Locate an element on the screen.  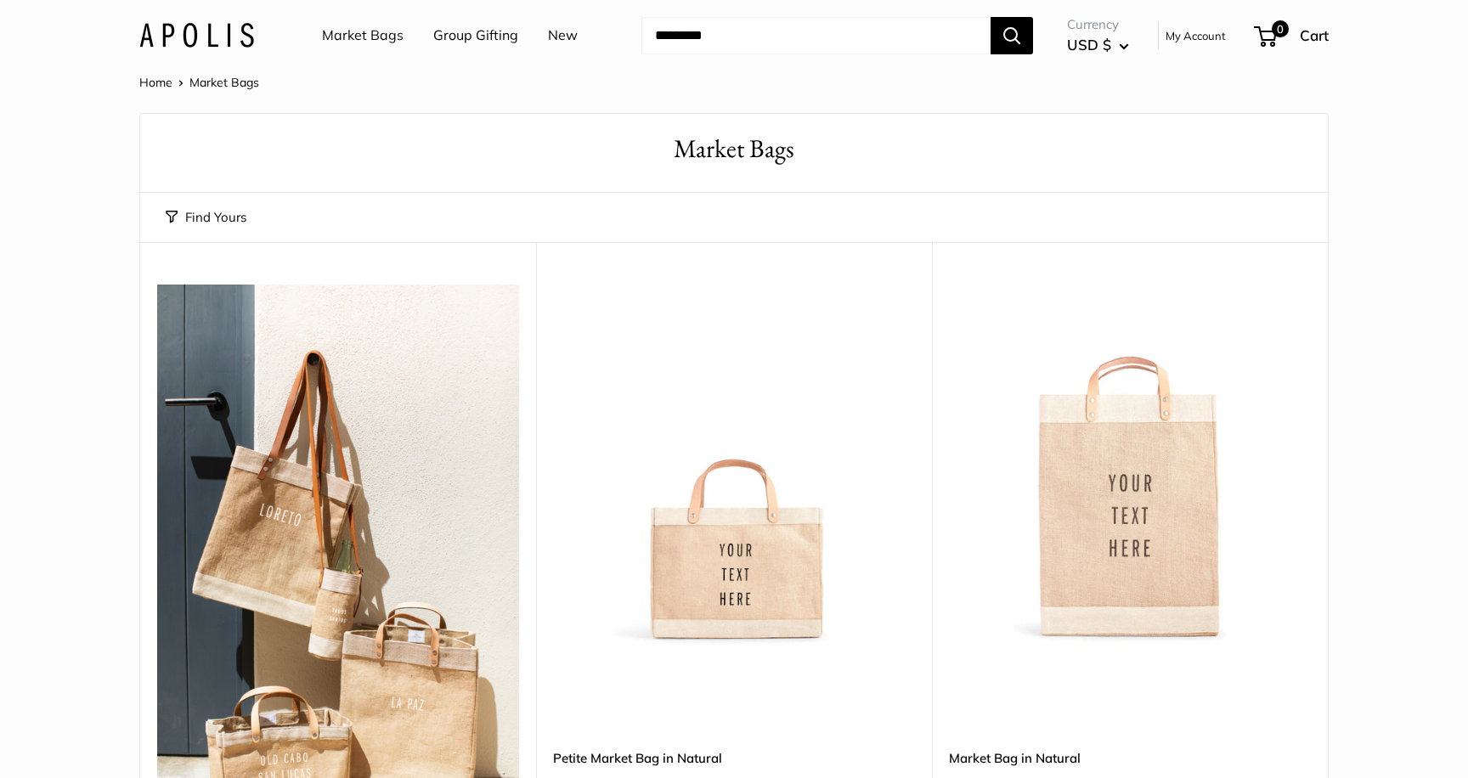
img: Apolis is located at coordinates (196, 35).